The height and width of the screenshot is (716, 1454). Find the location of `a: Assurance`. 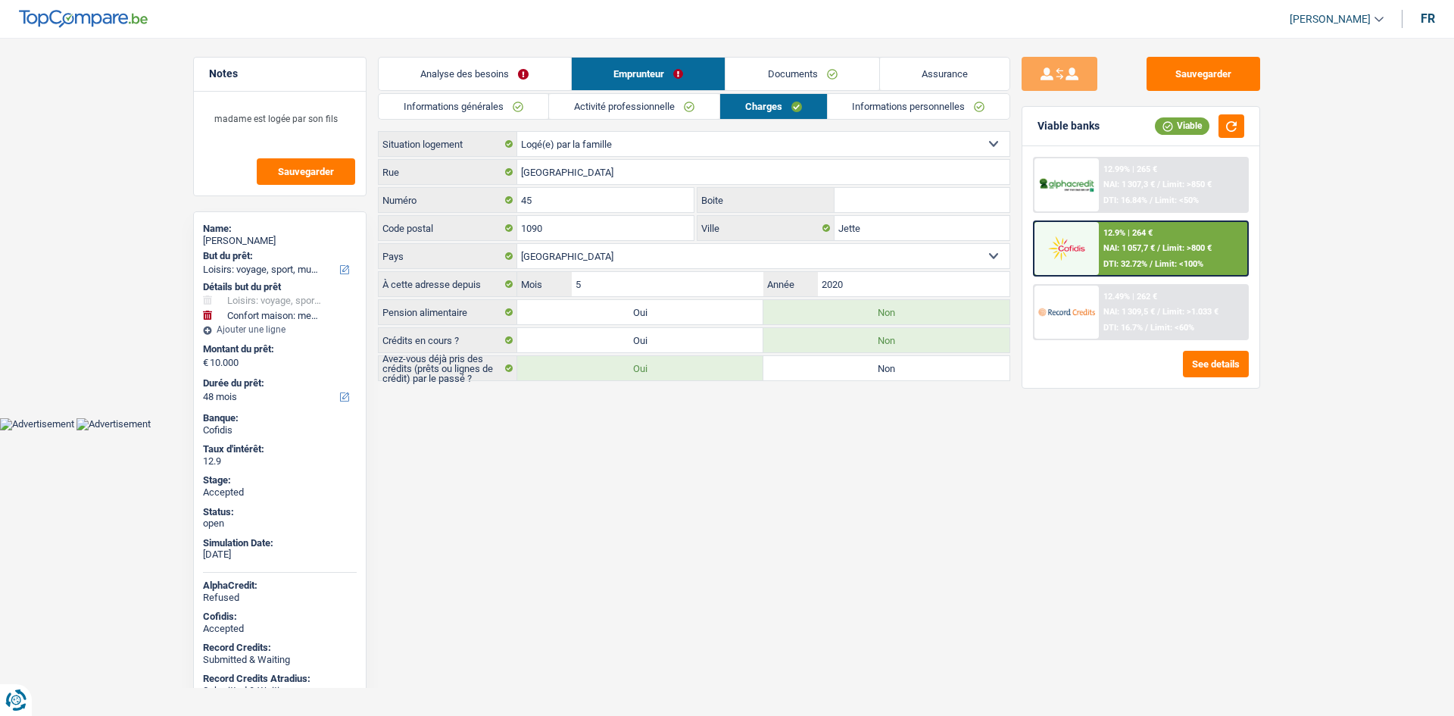

a: Assurance is located at coordinates (945, 73).